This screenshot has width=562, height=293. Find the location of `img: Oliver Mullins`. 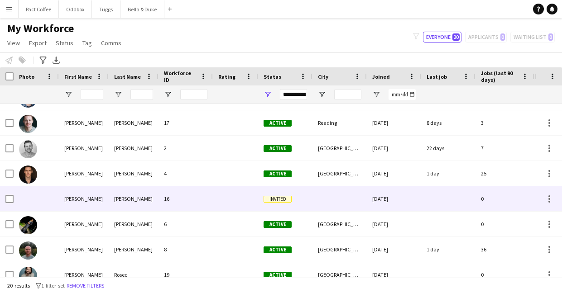

img: Oliver Mullins is located at coordinates (28, 124).